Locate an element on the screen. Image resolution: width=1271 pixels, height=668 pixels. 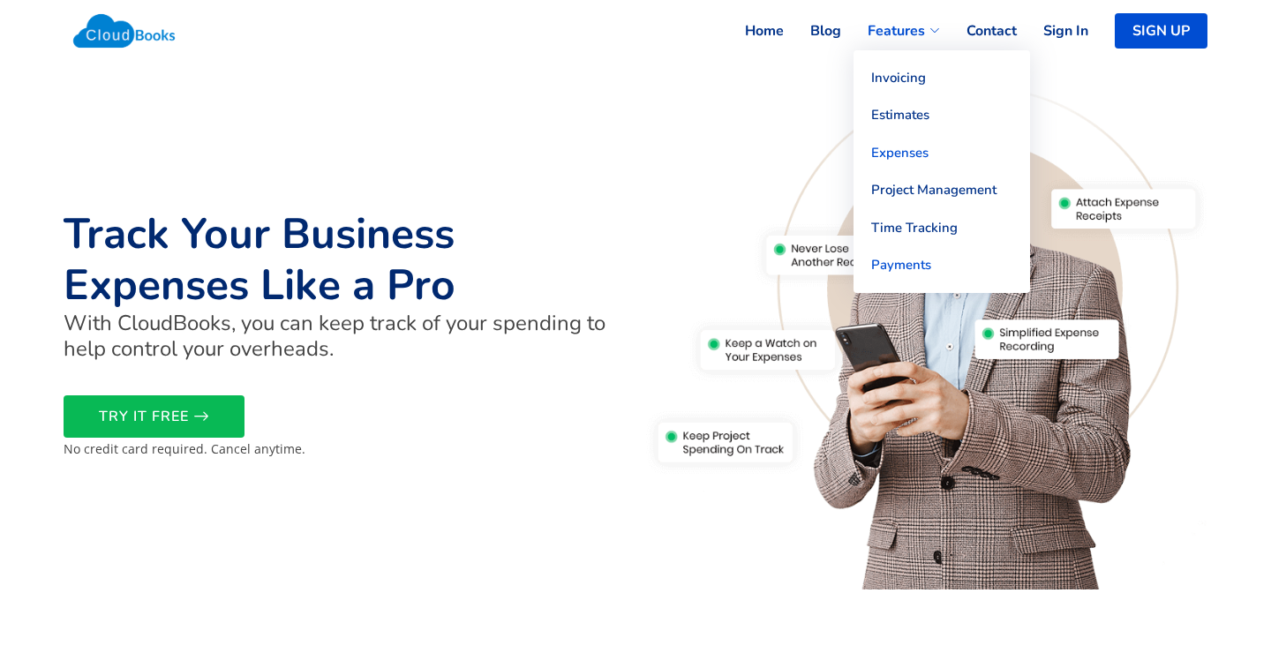
a: Project Management is located at coordinates (942, 190).